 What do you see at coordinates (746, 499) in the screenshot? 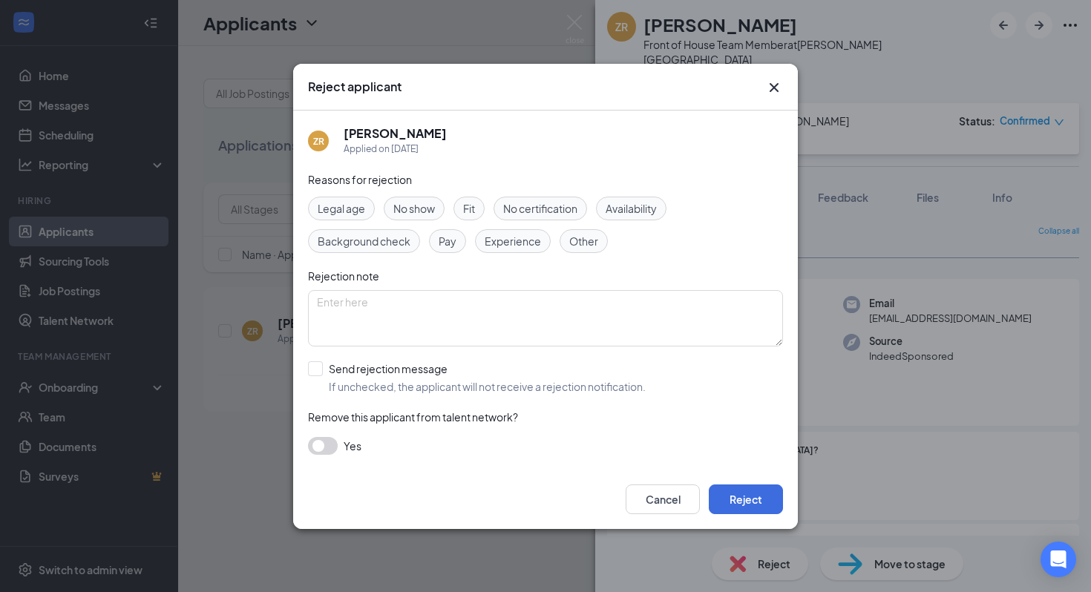
I see `button: Reject` at bounding box center [746, 499].